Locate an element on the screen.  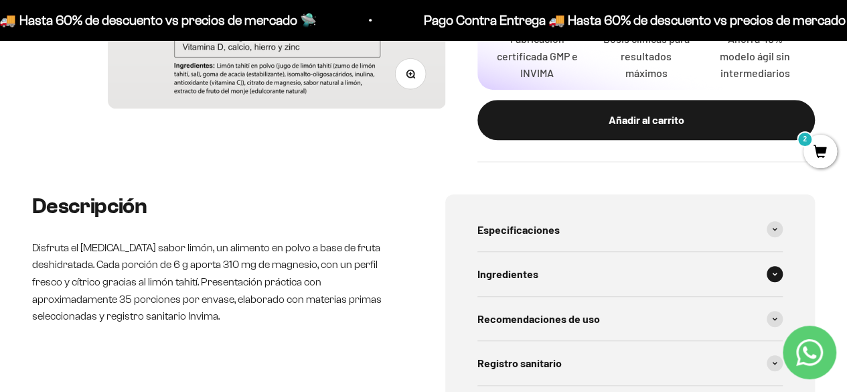
a: 2 is located at coordinates (820, 153).